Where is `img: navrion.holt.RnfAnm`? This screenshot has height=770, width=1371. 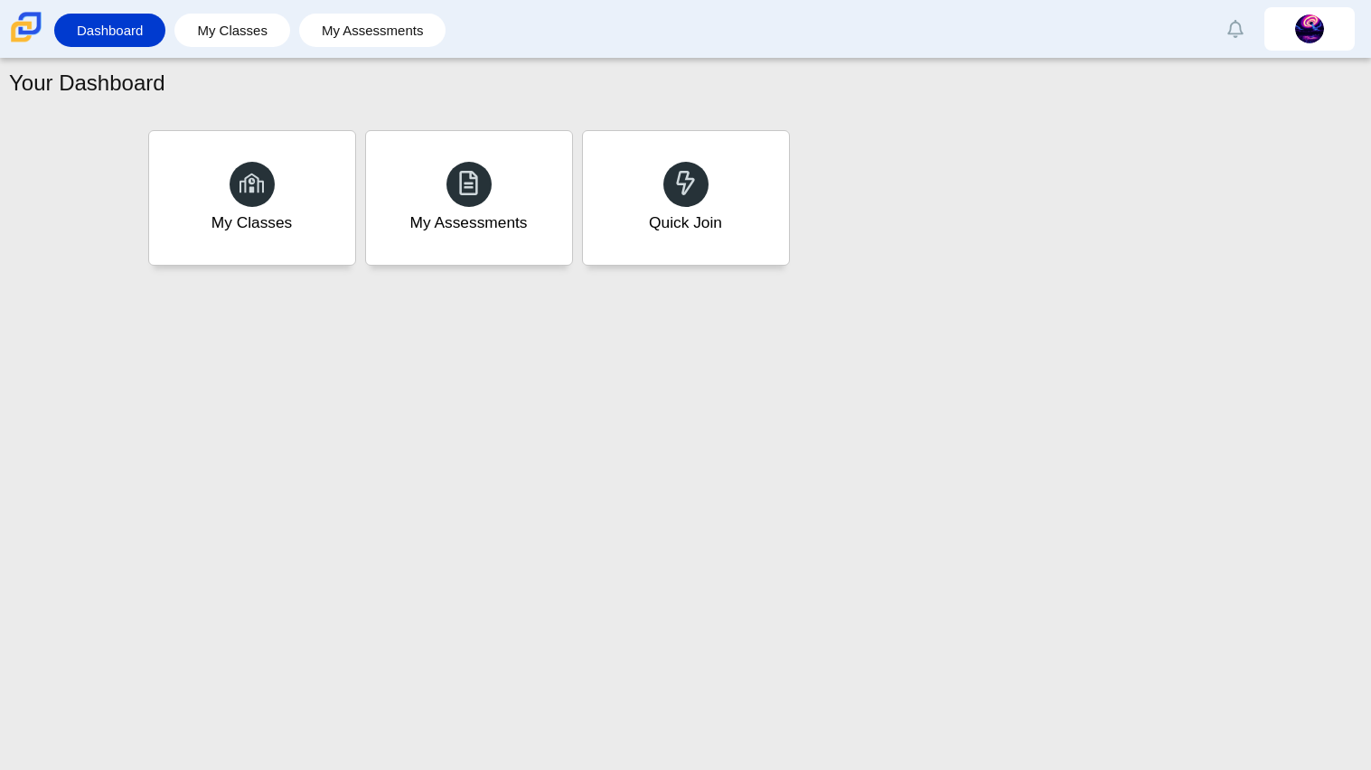
img: navrion.holt.RnfAnm is located at coordinates (1309, 29).